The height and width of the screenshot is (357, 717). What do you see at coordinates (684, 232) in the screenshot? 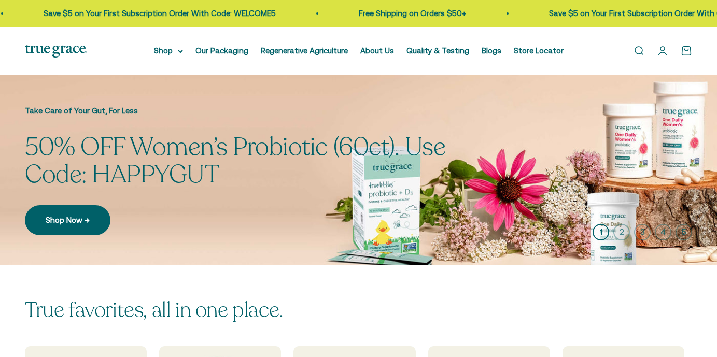
I see `button: 5` at bounding box center [684, 232].